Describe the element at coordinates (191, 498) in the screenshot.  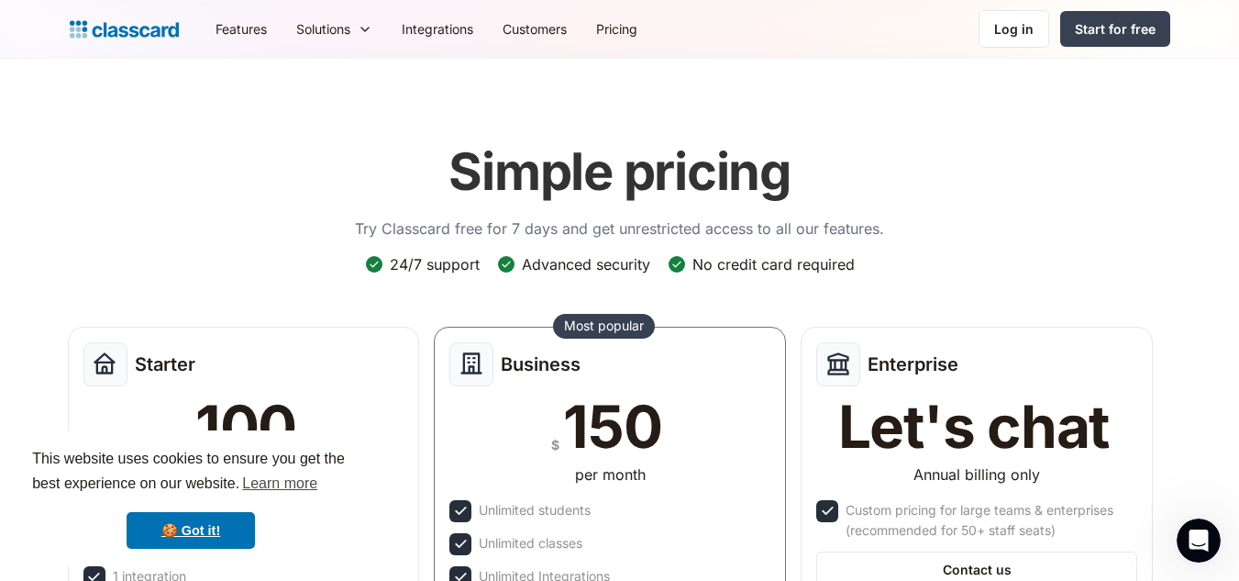
I see `div: cookieconsent` at that location.